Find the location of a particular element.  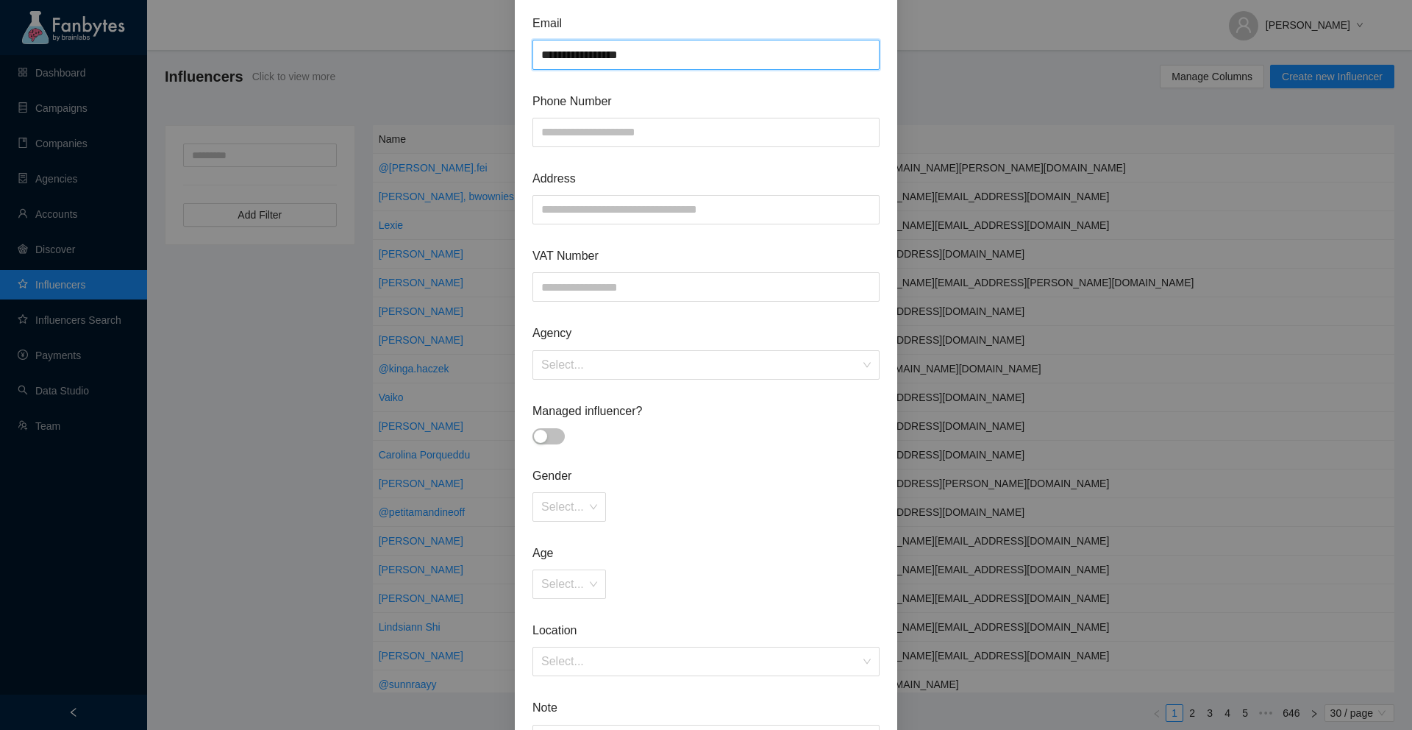

span: VAT Number is located at coordinates (706, 255).